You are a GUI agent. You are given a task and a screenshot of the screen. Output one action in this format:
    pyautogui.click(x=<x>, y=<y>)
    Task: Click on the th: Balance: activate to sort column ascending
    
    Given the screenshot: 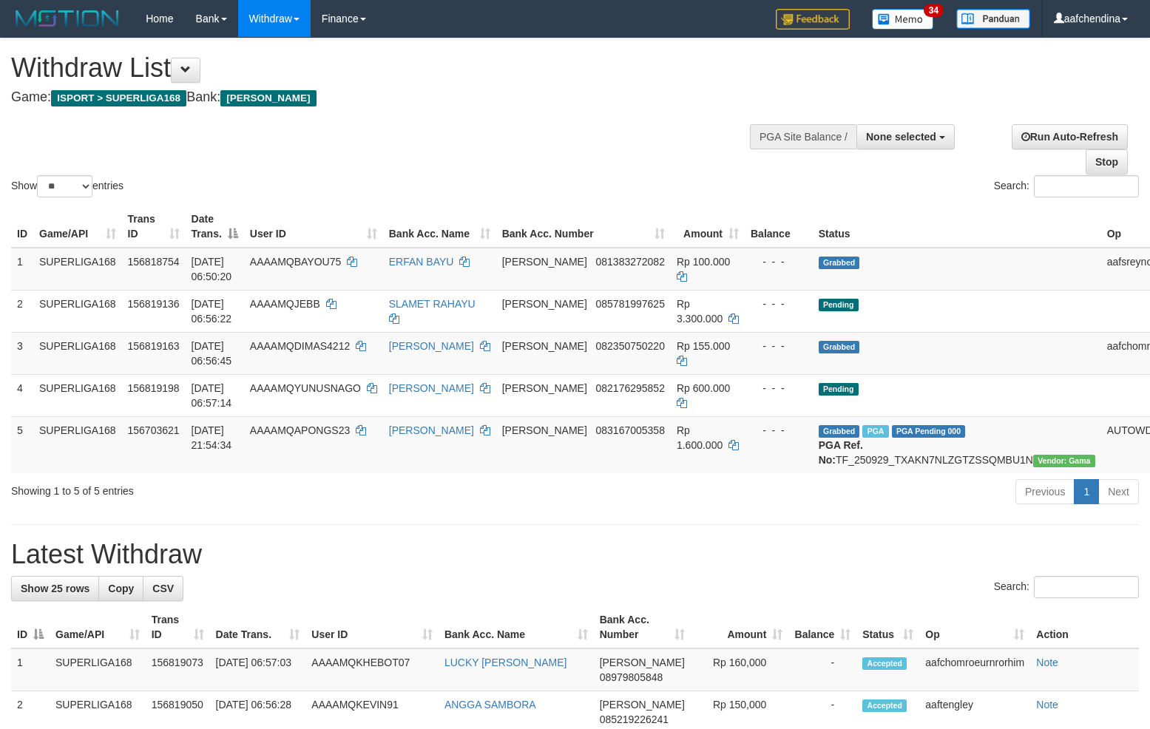 What is the action you would take?
    pyautogui.click(x=823, y=627)
    